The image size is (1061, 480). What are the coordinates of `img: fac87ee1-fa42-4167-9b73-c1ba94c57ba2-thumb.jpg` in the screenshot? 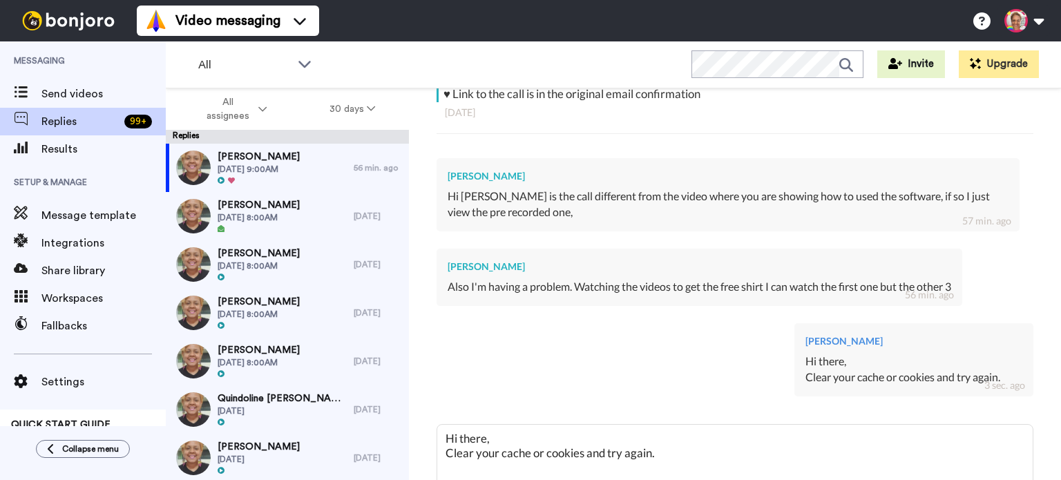 It's located at (193, 168).